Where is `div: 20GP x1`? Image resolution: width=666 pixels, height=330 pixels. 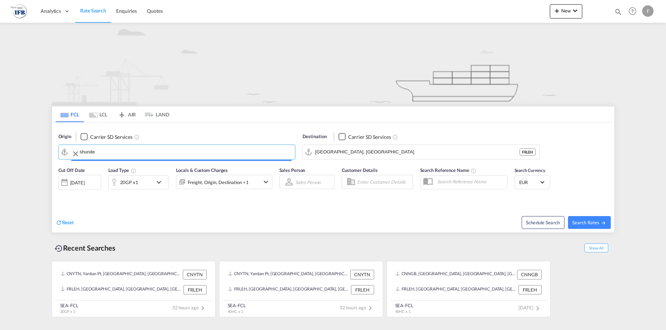
div: 20GP x1 is located at coordinates (129, 183).